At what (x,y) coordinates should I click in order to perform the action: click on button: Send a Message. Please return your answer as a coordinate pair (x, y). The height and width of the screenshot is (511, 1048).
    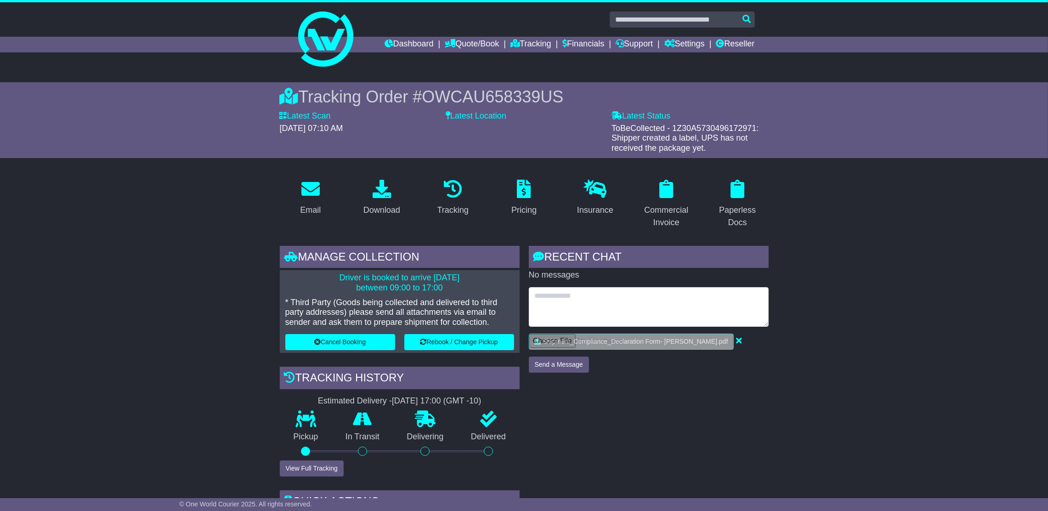
    Looking at the image, I should click on (559, 364).